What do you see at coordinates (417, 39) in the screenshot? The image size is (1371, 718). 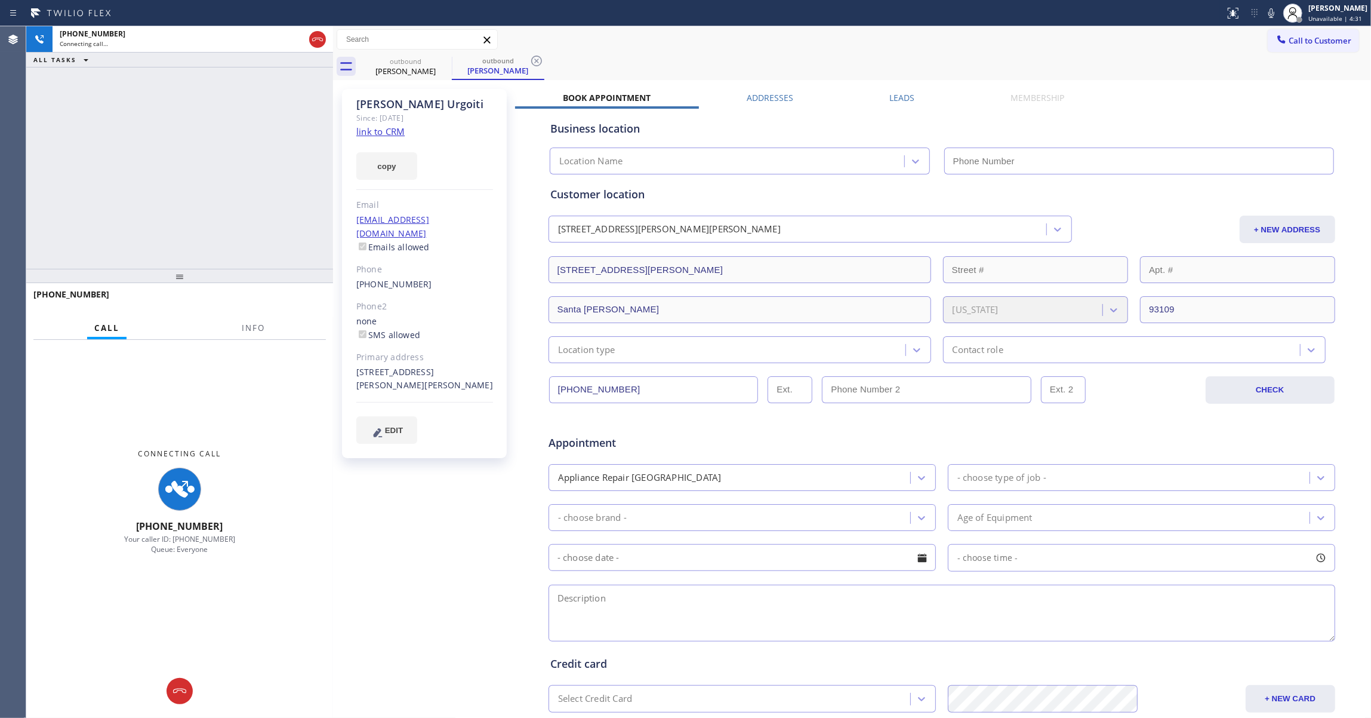 I see `input: Search` at bounding box center [417, 39].